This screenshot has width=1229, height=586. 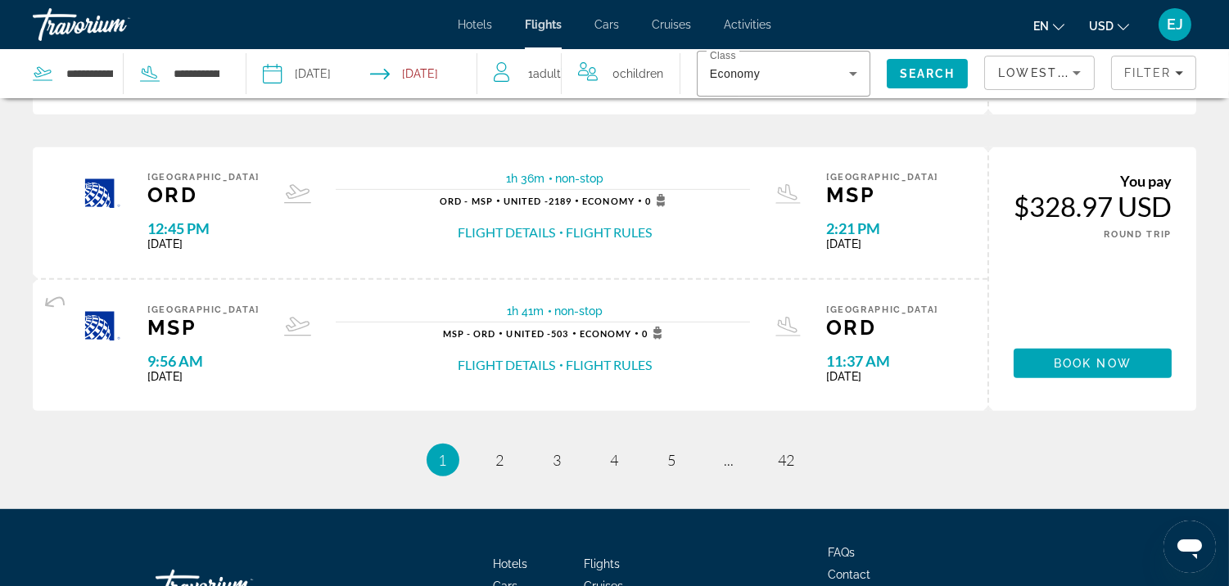 I want to click on span: Cruises, so click(x=672, y=25).